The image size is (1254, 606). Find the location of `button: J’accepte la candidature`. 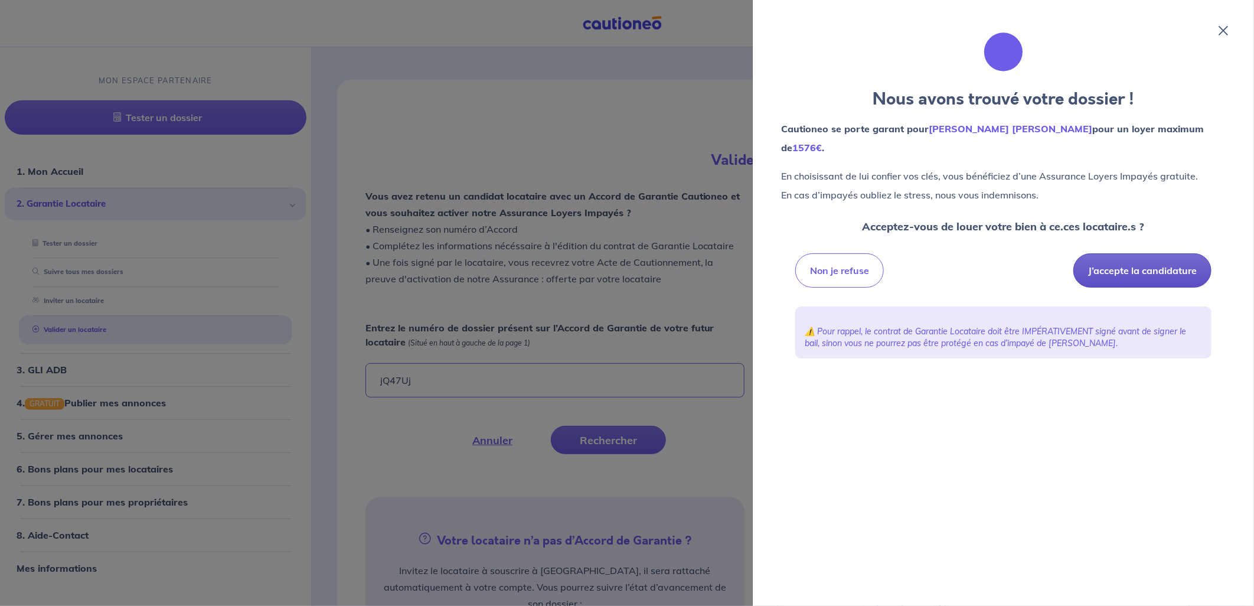

button: J’accepte la candidature is located at coordinates (1142, 270).